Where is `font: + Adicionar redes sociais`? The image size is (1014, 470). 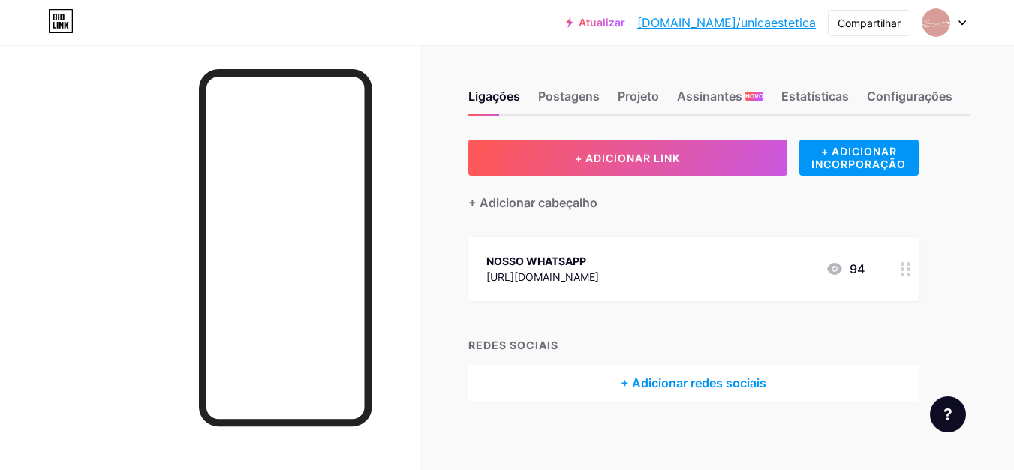
font: + Adicionar redes sociais is located at coordinates (694, 383).